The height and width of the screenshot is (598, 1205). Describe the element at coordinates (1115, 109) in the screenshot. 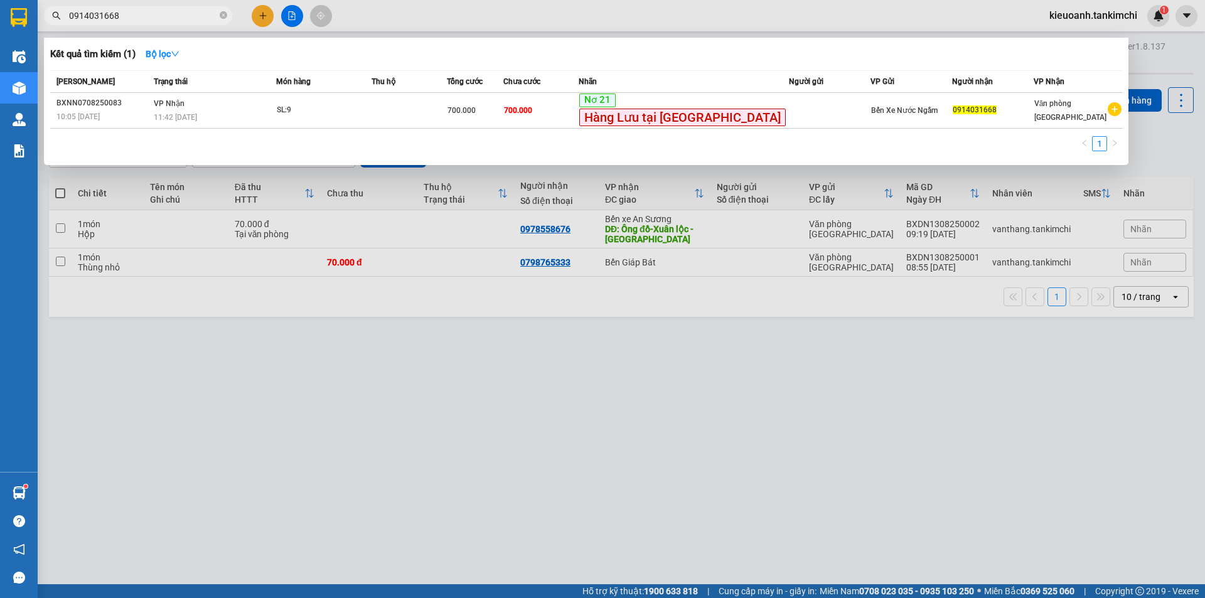

I see `span: plus-circle` at that location.